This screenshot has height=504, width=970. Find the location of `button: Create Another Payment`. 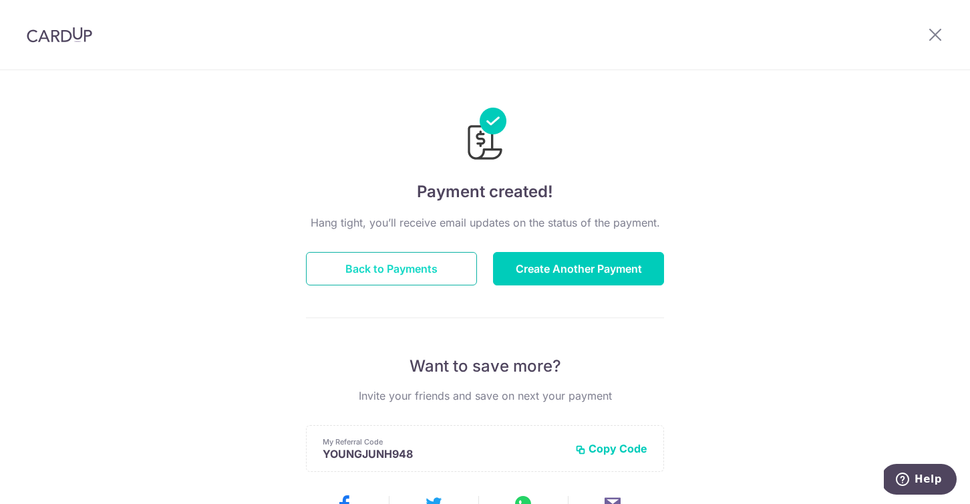

button: Create Another Payment is located at coordinates (578, 268).